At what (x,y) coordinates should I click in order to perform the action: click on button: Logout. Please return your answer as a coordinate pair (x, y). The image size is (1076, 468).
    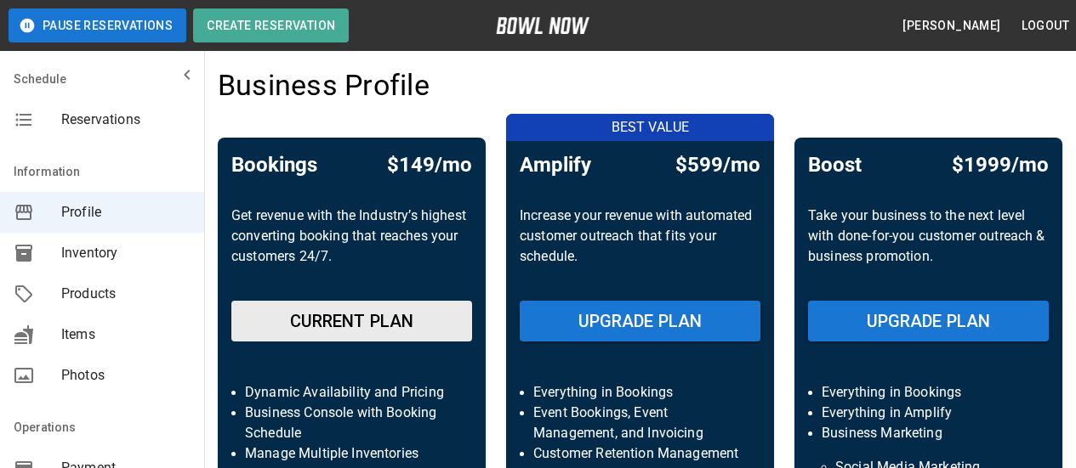
    Looking at the image, I should click on (1045, 26).